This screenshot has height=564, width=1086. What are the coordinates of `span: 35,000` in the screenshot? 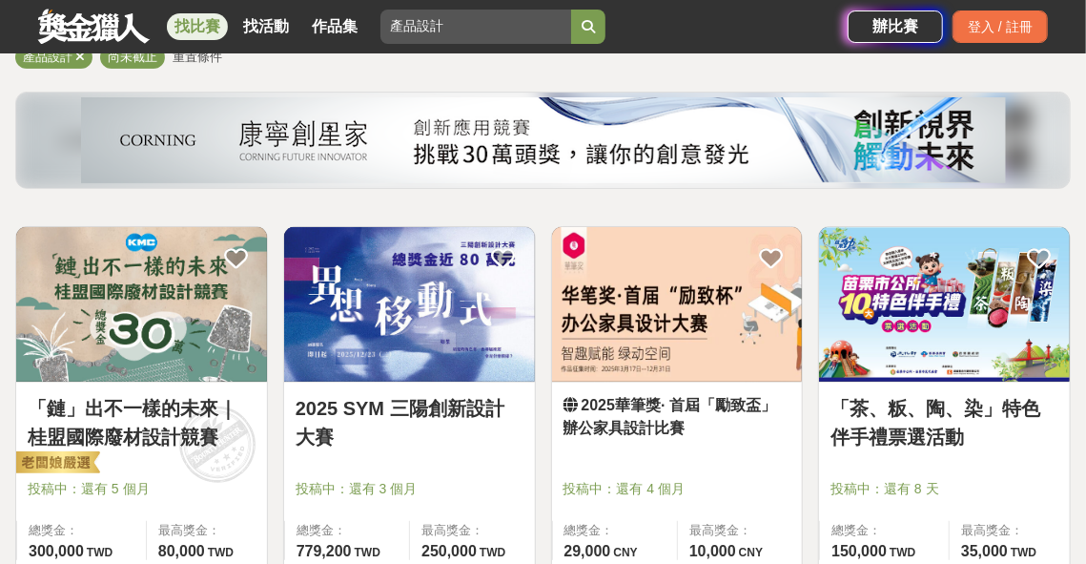 It's located at (984, 550).